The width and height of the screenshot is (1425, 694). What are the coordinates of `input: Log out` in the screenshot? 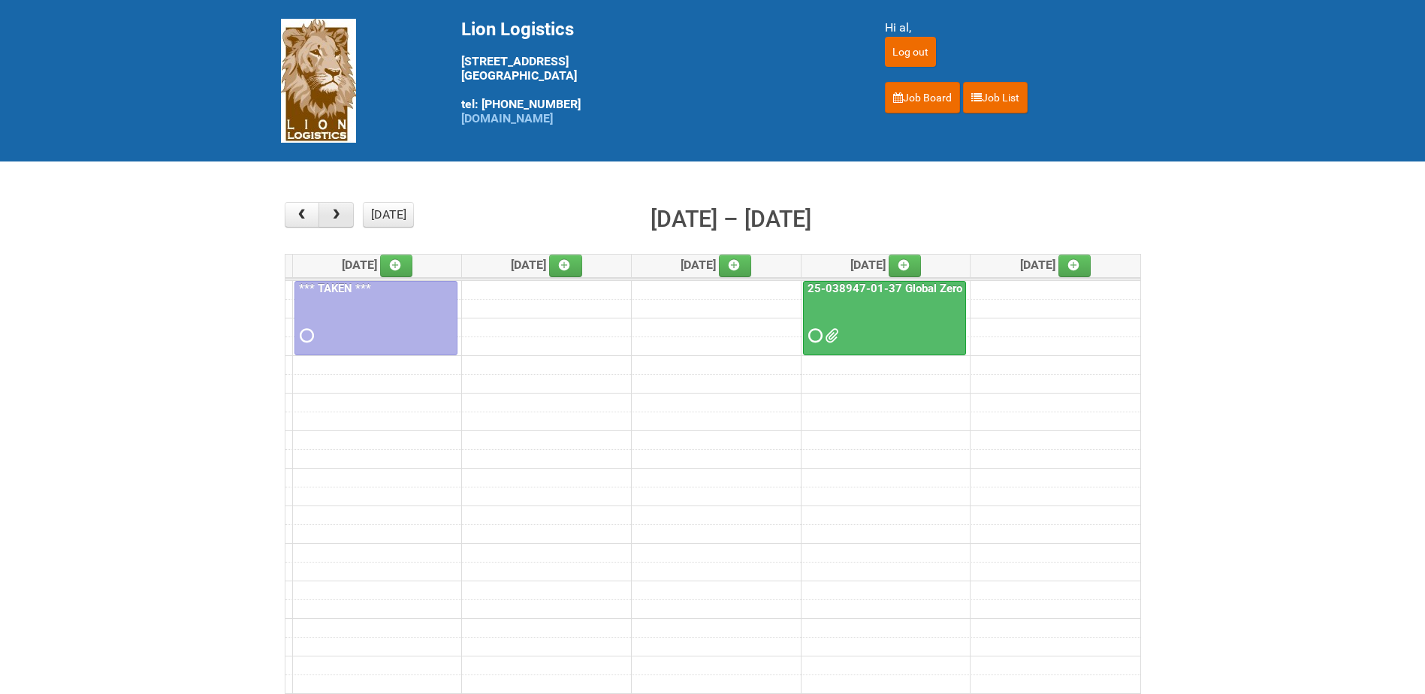 It's located at (911, 52).